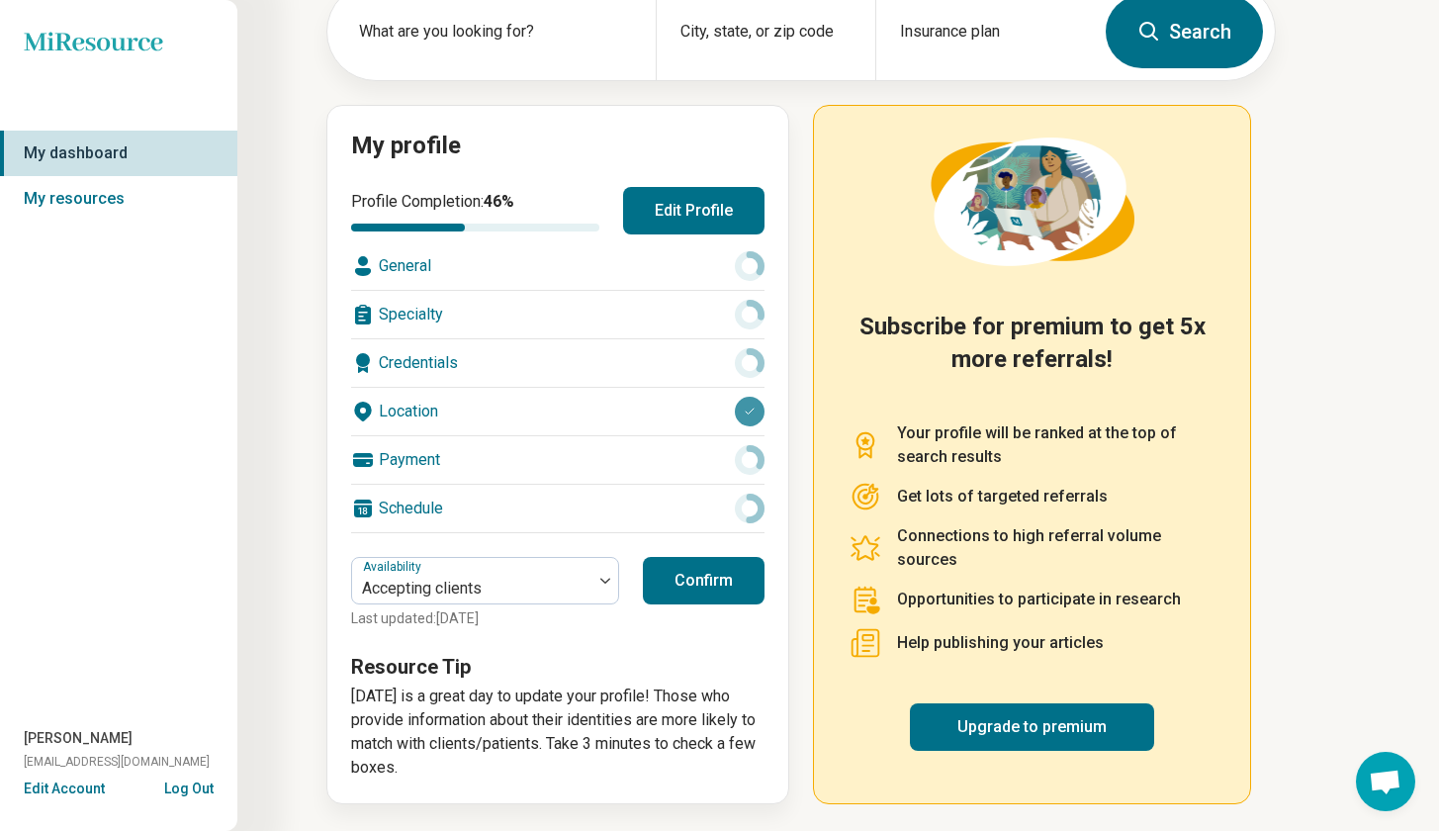 The width and height of the screenshot is (1439, 831). Describe the element at coordinates (558, 363) in the screenshot. I see `div: Credentials` at that location.